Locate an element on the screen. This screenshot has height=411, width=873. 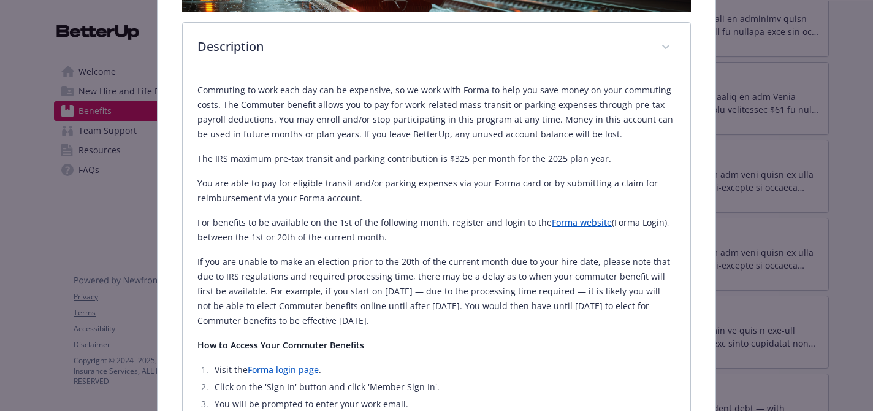
p: If you are unable to make an election prior to the 20th of the current month due to your hire dat... is located at coordinates (436, 291).